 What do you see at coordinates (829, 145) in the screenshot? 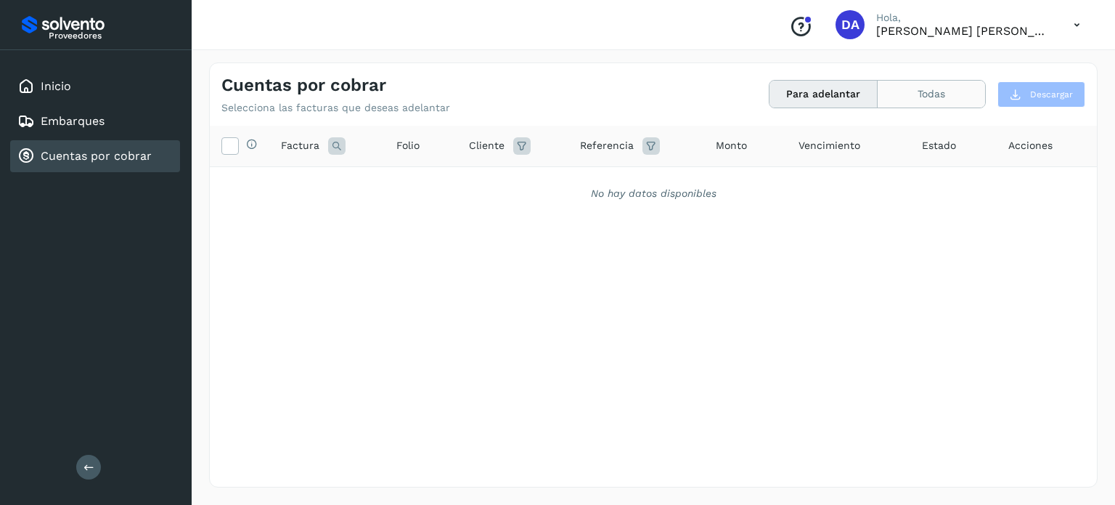
I see `span: Vencimiento` at bounding box center [829, 145].